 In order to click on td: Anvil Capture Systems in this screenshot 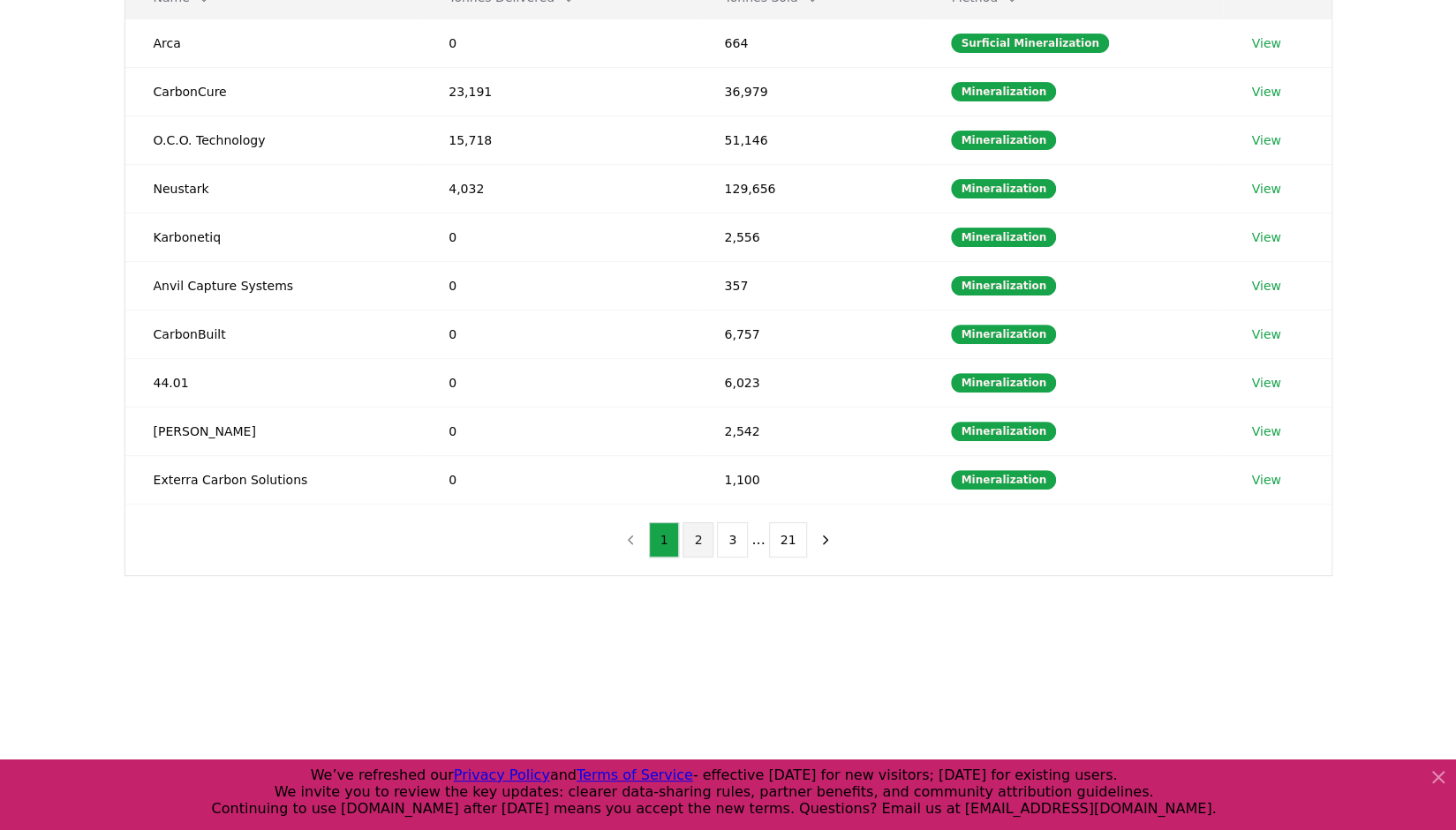, I will do `click(273, 285)`.